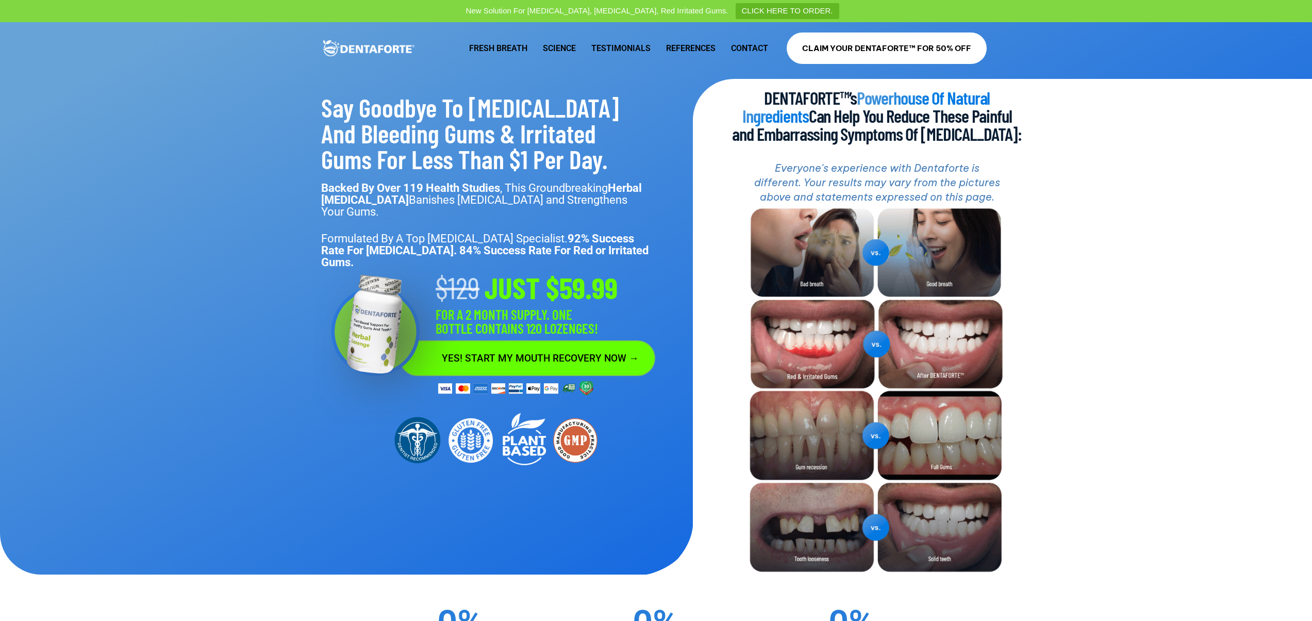 This screenshot has height=621, width=1312. Describe the element at coordinates (887, 48) in the screenshot. I see `a: CLAIM YOUR DENTAFORTE™ FOR 50% OFF` at that location.